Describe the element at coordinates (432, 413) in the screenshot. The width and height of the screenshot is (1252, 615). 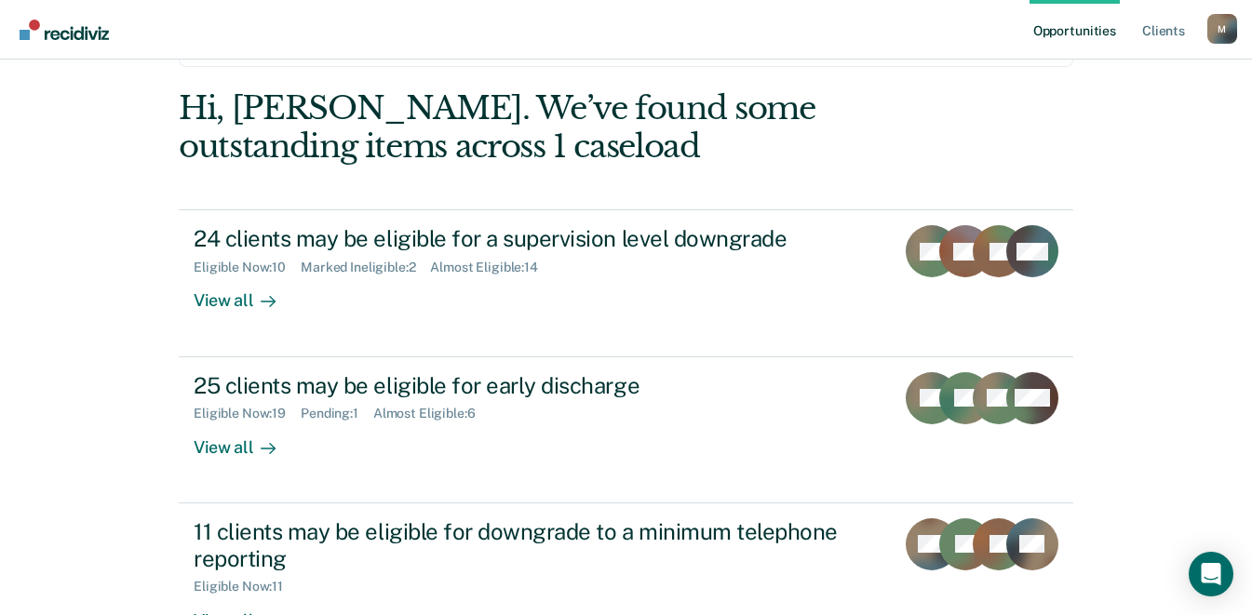
I see `div: Almost Eligible : 6` at that location.